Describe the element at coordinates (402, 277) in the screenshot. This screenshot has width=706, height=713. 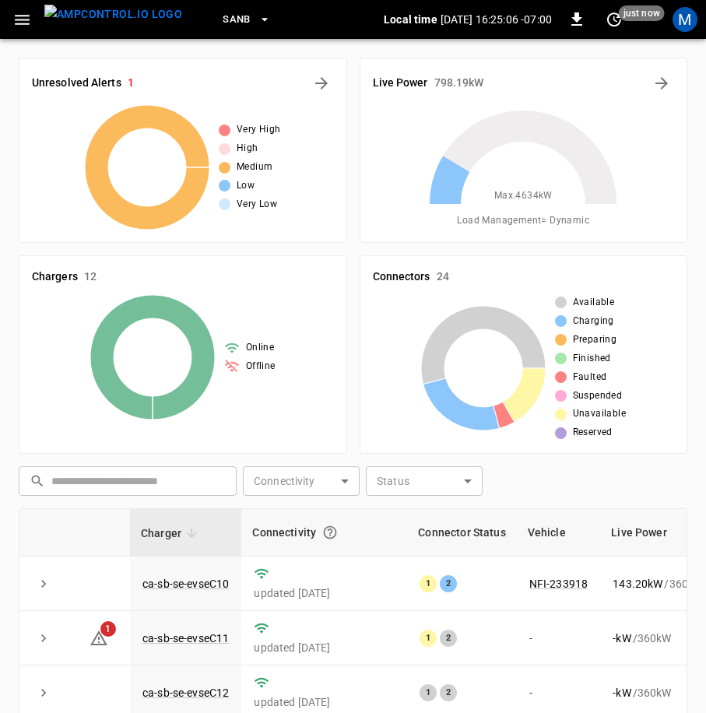
I see `h6: Connectors` at that location.